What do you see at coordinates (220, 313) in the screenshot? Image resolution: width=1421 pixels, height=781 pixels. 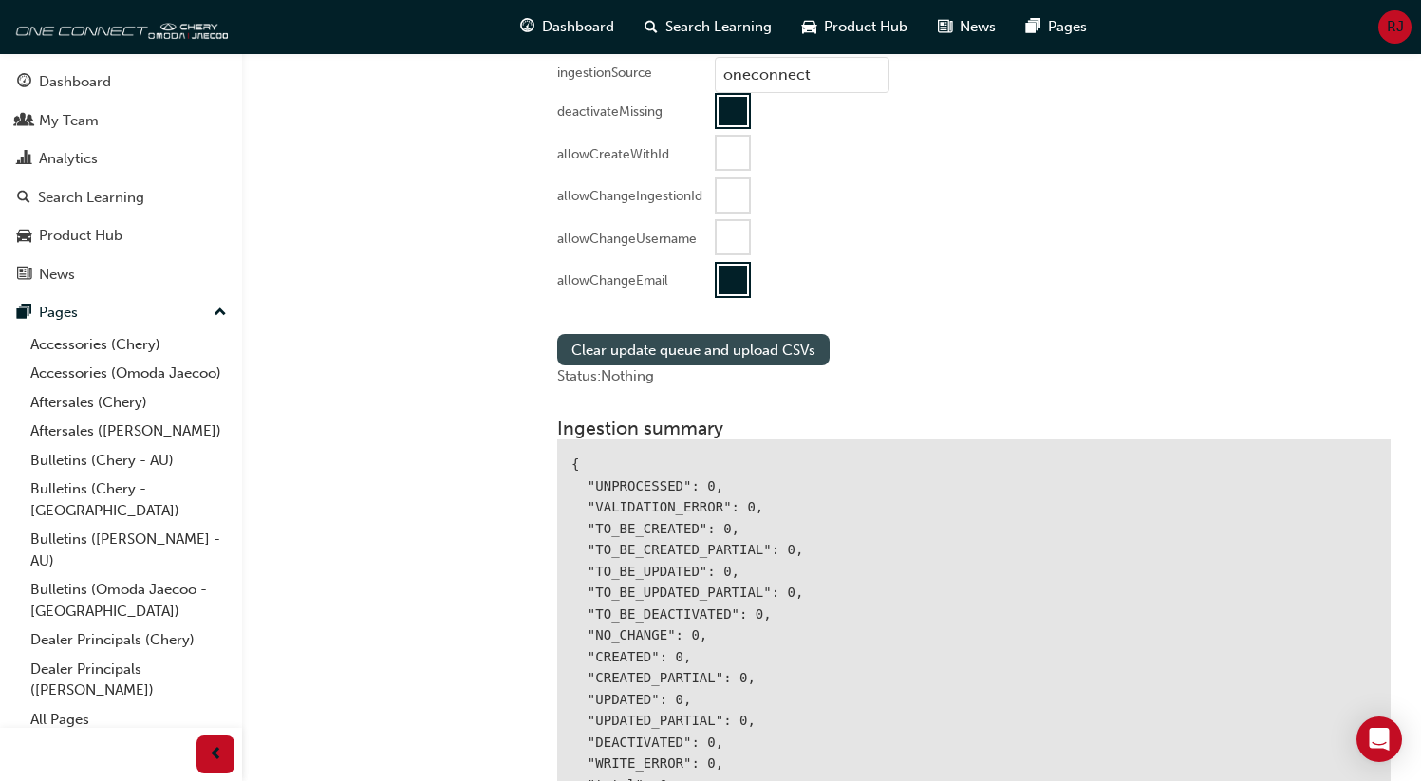 I see `span: up-icon` at bounding box center [220, 313].